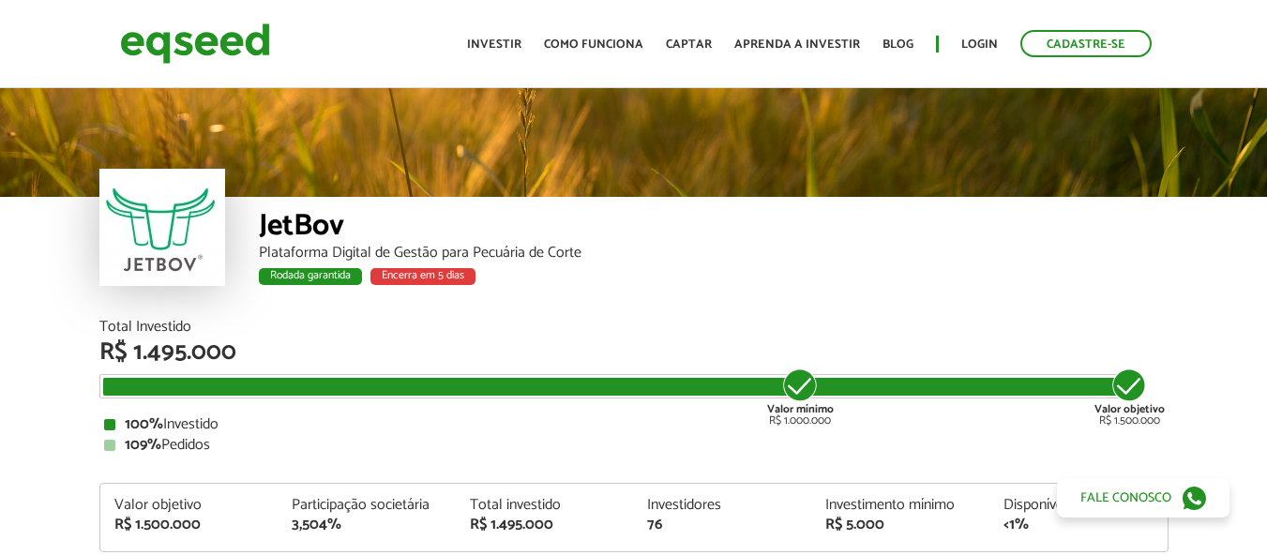  Describe the element at coordinates (900, 525) in the screenshot. I see `div: R$ 5.000` at that location.